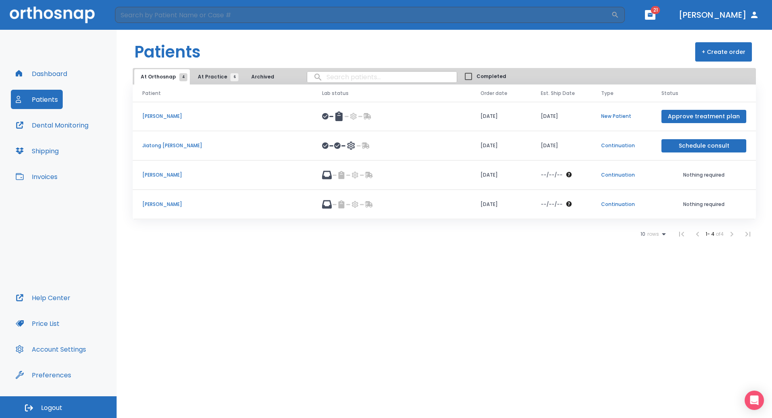 Image resolution: width=772 pixels, height=418 pixels. I want to click on img: Orthosnap, so click(52, 14).